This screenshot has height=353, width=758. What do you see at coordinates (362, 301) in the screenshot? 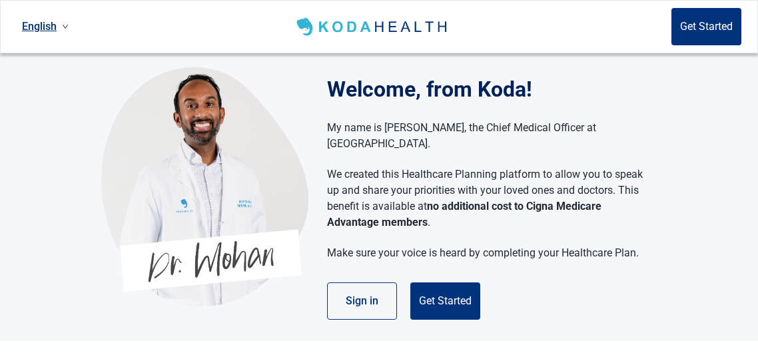
I see `button: Sign in` at bounding box center [362, 301].